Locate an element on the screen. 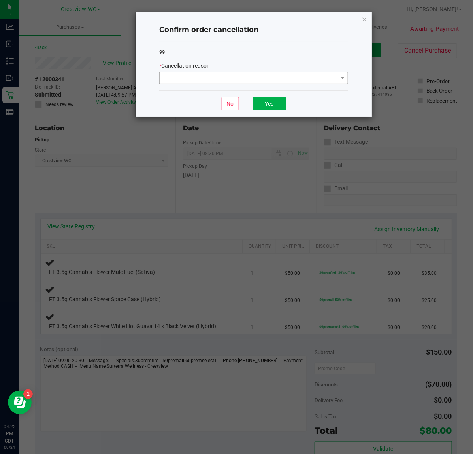  span: 99 is located at coordinates (162, 52).